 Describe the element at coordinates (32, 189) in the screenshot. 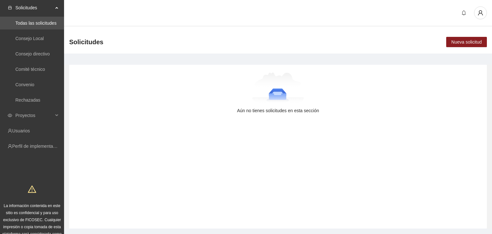

I see `span: warning` at that location.